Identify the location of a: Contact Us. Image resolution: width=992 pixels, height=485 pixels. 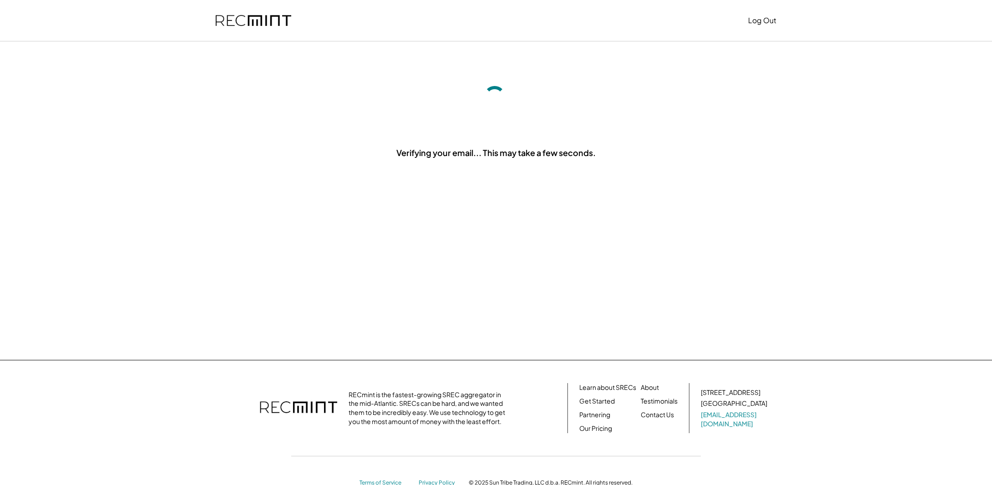
(657, 415).